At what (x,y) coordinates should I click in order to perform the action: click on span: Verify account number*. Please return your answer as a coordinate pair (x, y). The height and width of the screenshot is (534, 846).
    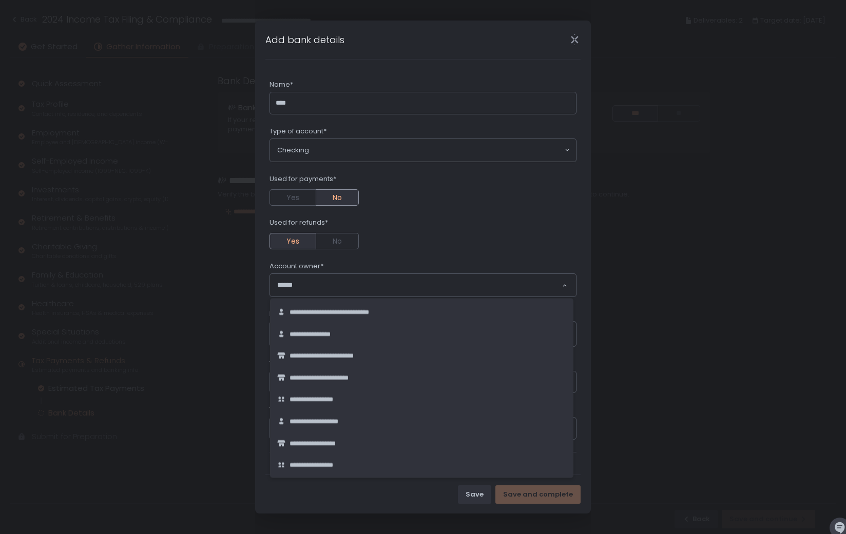
    Looking at the image, I should click on (309, 410).